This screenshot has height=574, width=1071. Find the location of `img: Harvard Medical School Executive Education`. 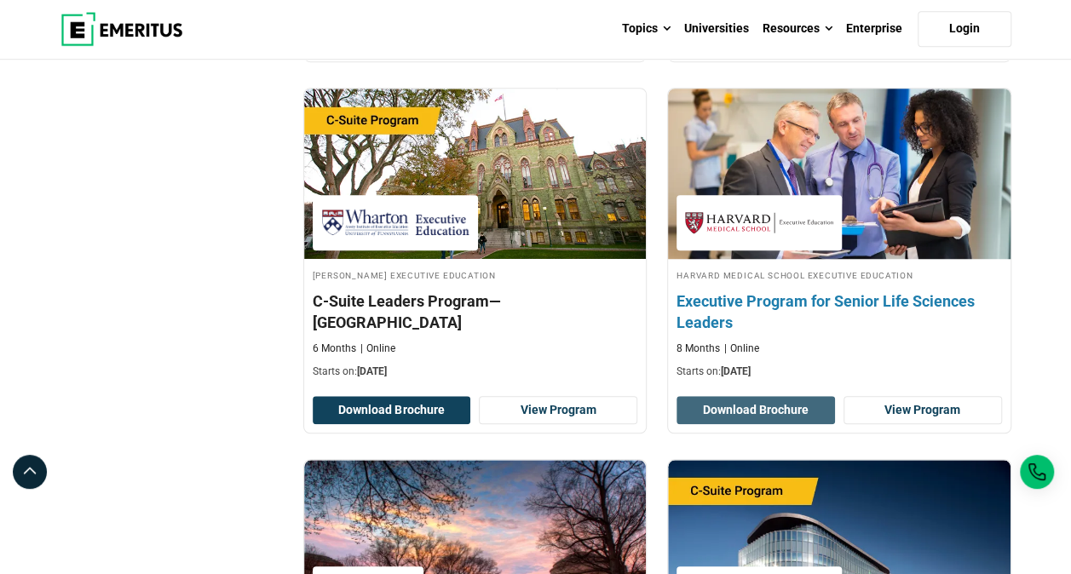

img: Harvard Medical School Executive Education is located at coordinates (759, 222).